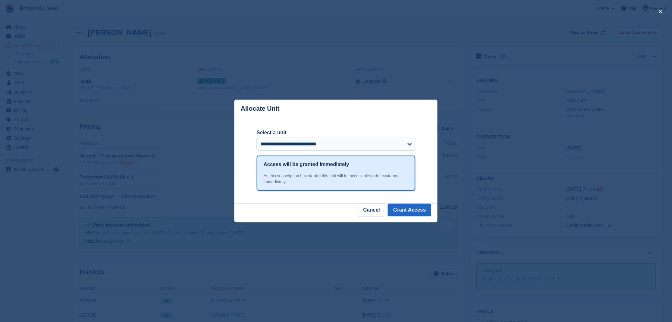 The height and width of the screenshot is (322, 672). Describe the element at coordinates (336, 133) in the screenshot. I see `label: Select a unit` at that location.